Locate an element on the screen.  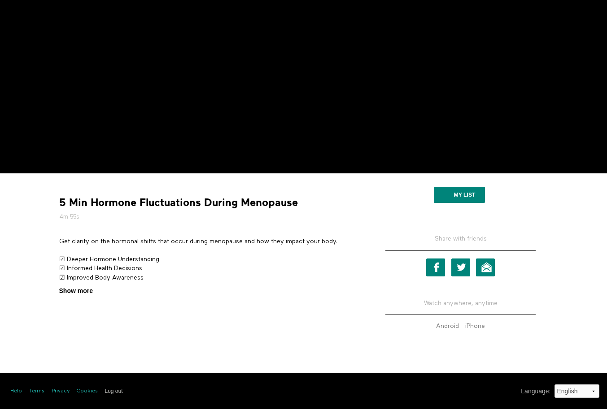
a: Privacy is located at coordinates (61, 391).